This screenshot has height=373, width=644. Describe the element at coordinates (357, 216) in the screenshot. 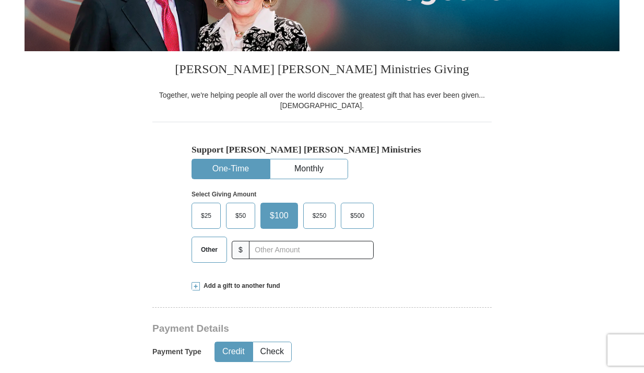

I see `span: $500` at that location.